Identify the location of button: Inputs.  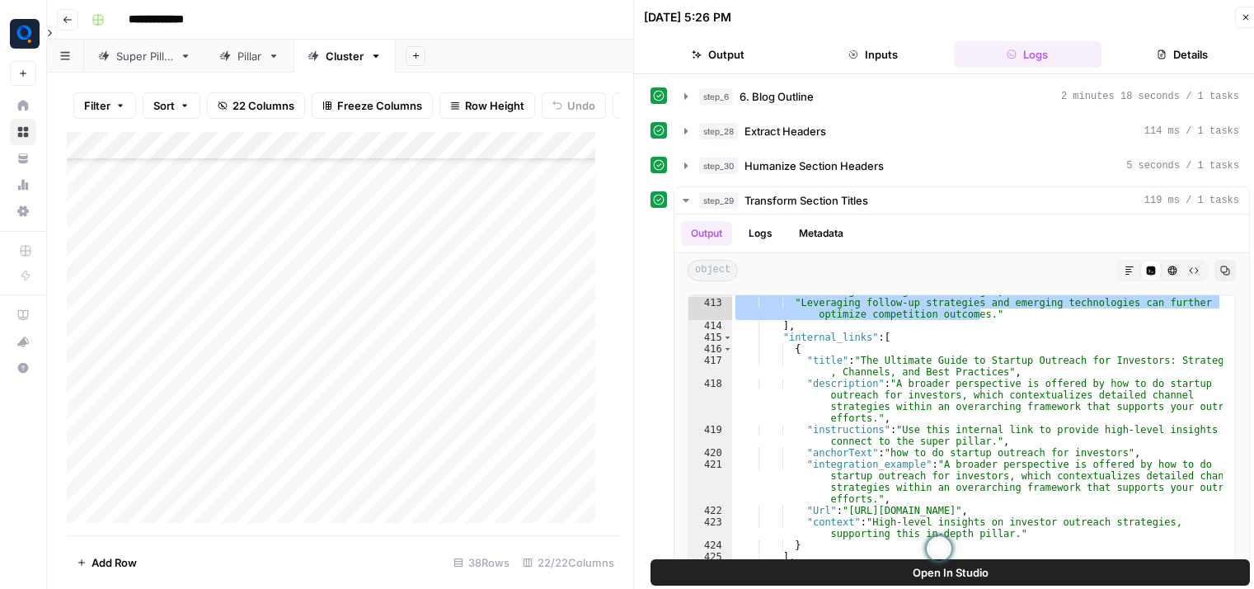
(873, 54).